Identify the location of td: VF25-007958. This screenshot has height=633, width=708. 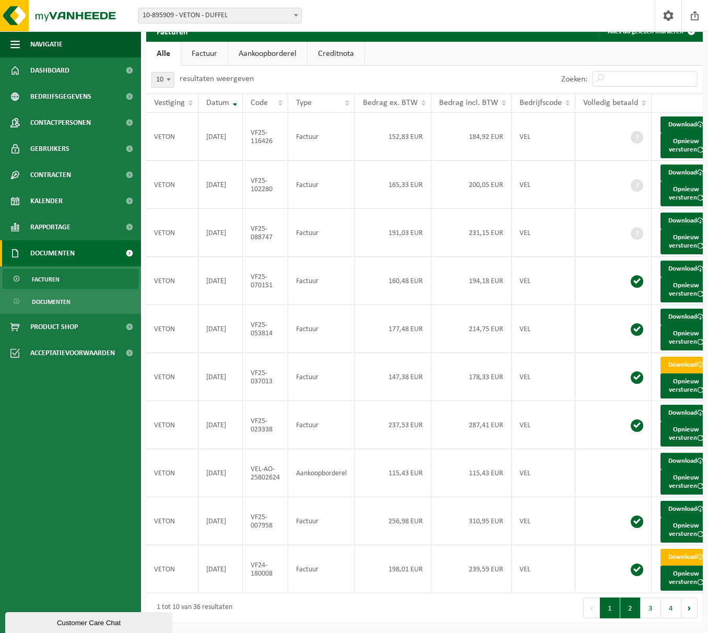
(265, 521).